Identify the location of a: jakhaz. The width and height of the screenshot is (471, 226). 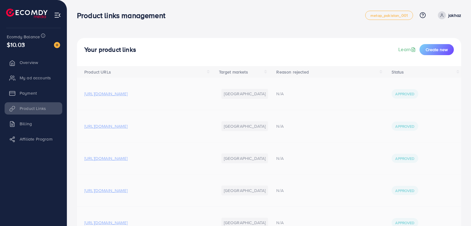
(448, 15).